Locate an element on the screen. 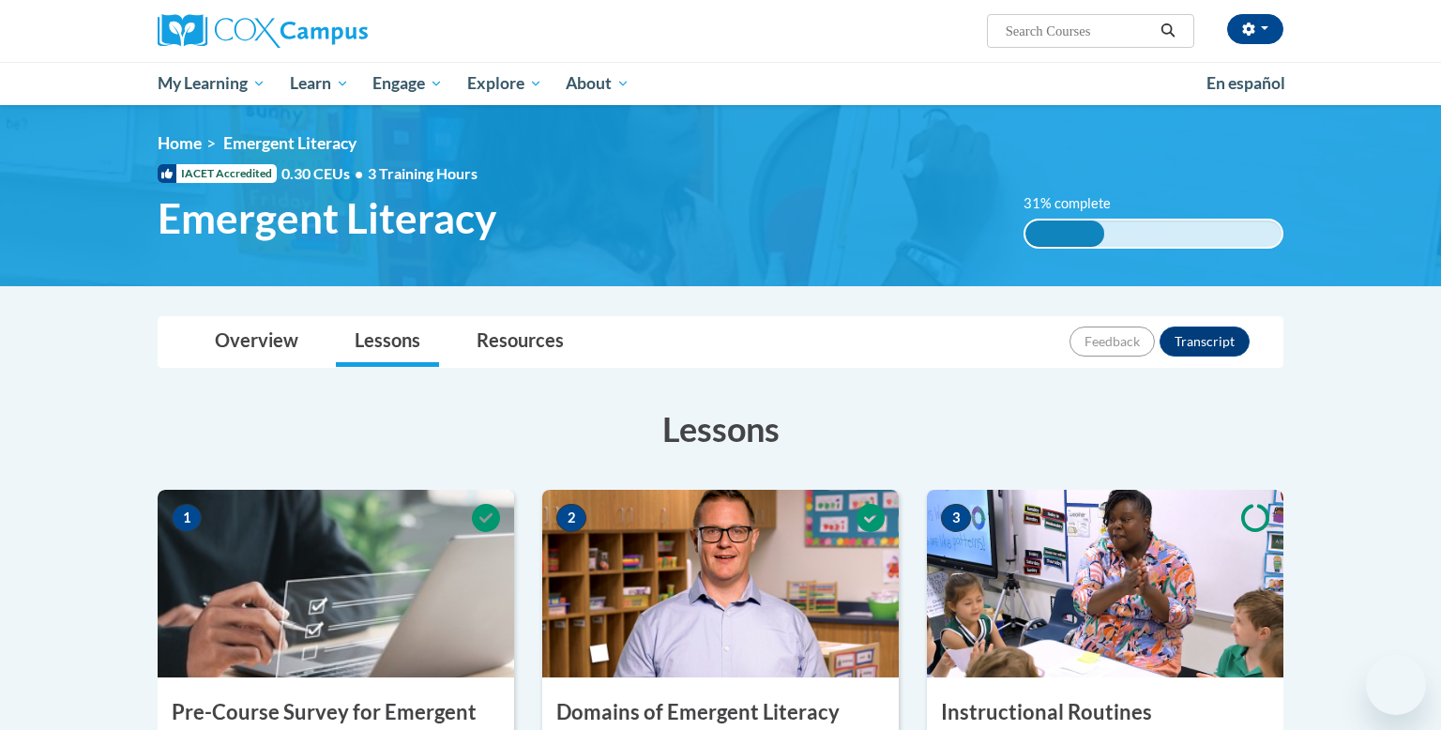 The image size is (1441, 730). span: 3 is located at coordinates (956, 518).